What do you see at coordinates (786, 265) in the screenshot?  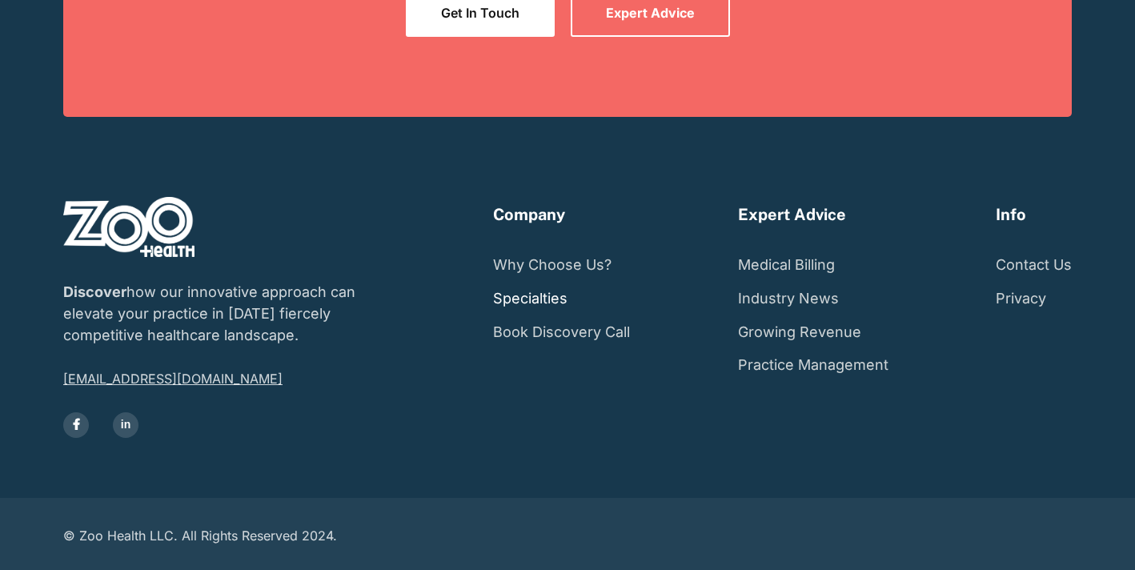 I see `a: Medical Billing` at bounding box center [786, 265].